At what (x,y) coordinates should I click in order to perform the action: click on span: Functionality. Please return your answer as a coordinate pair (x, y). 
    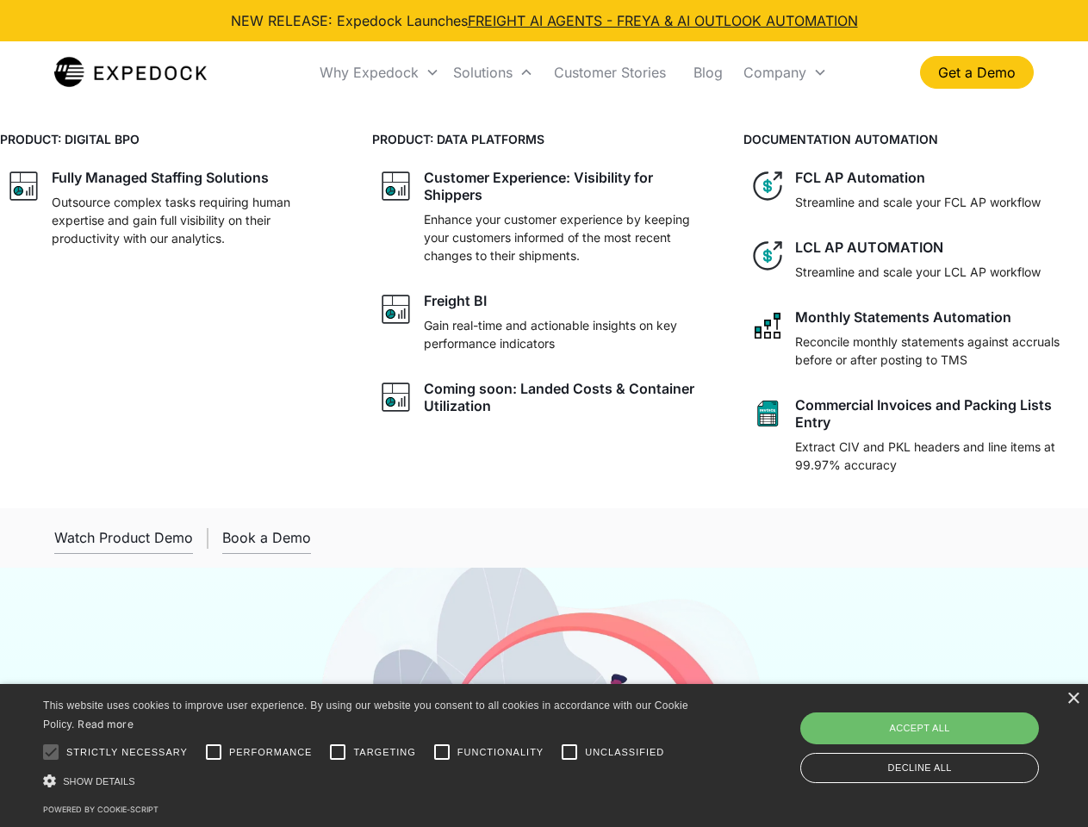
    Looking at the image, I should click on (501, 752).